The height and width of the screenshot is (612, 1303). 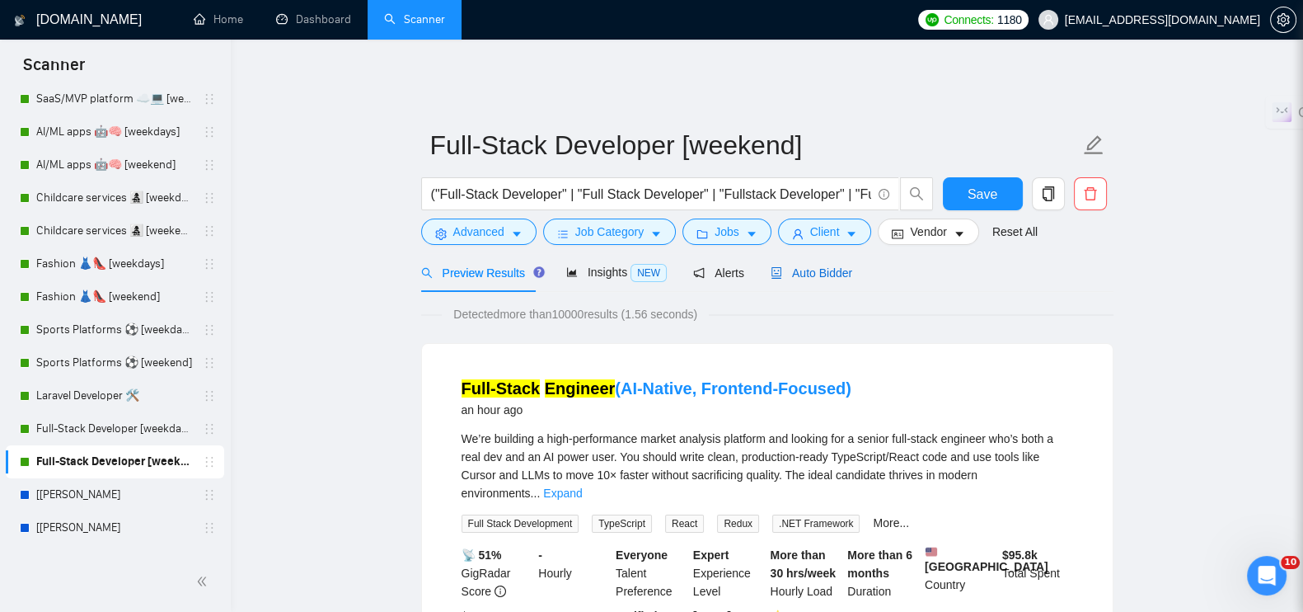 I want to click on a: Full-Stack Engineer(AI-Native, Frontend-Focused), so click(x=656, y=388).